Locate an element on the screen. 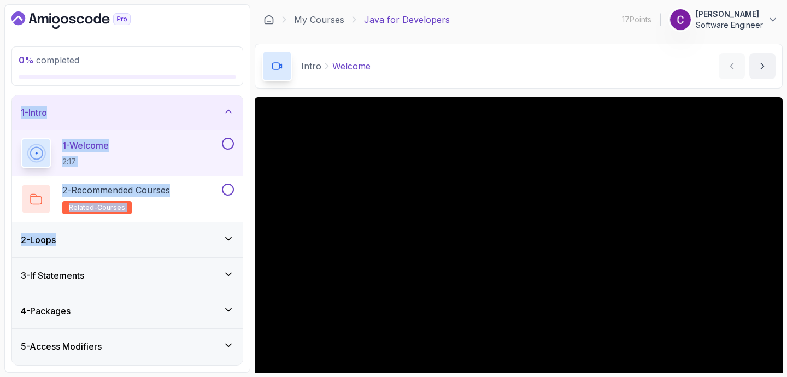 This screenshot has width=787, height=377. button: 3-If Statements is located at coordinates (127, 276).